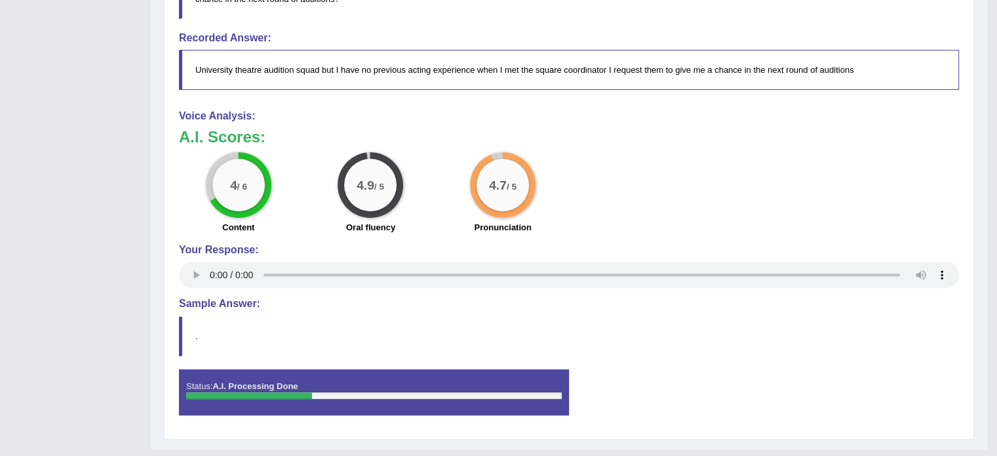 This screenshot has width=997, height=456. I want to click on small: / 6, so click(242, 186).